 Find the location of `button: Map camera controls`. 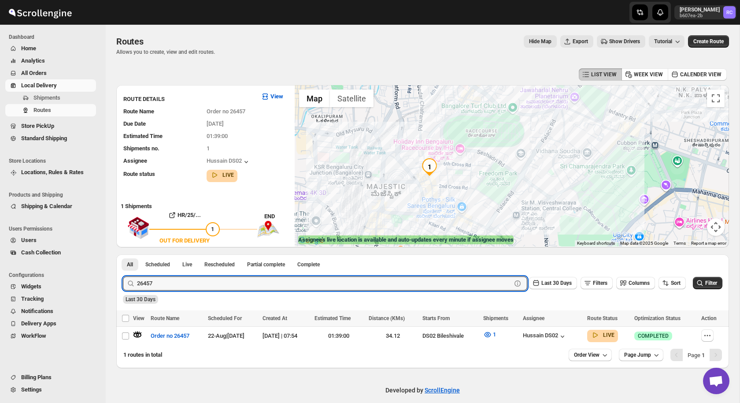

button: Map camera controls is located at coordinates (716, 227).